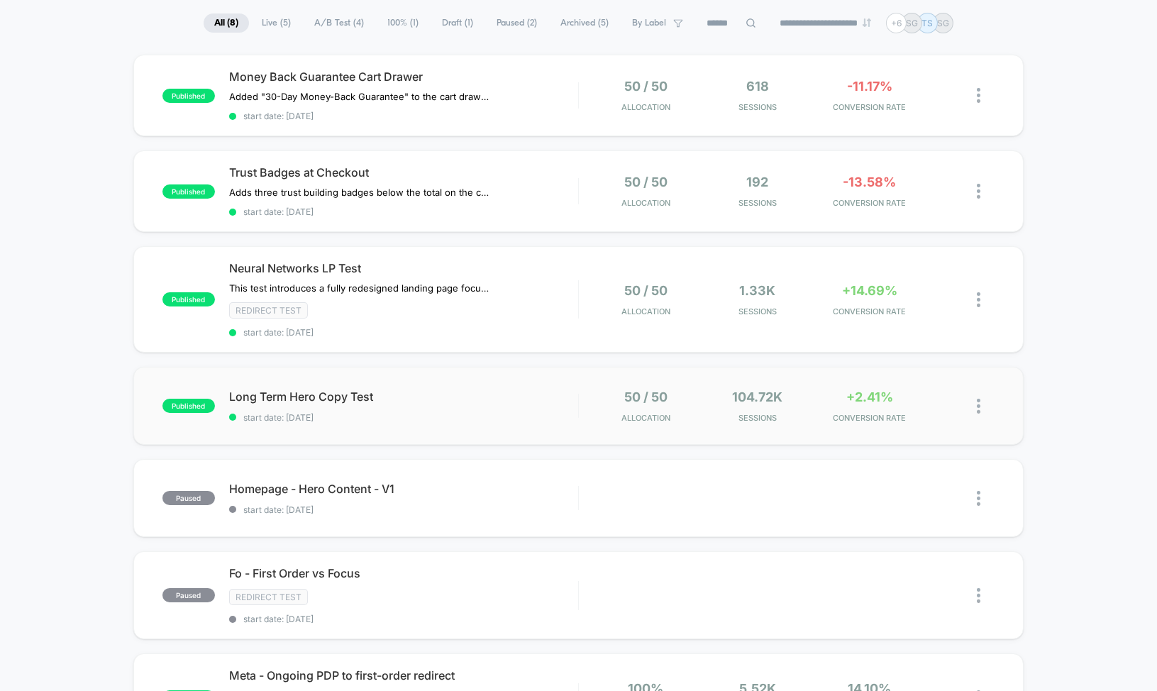  I want to click on span: -13.58%, so click(869, 182).